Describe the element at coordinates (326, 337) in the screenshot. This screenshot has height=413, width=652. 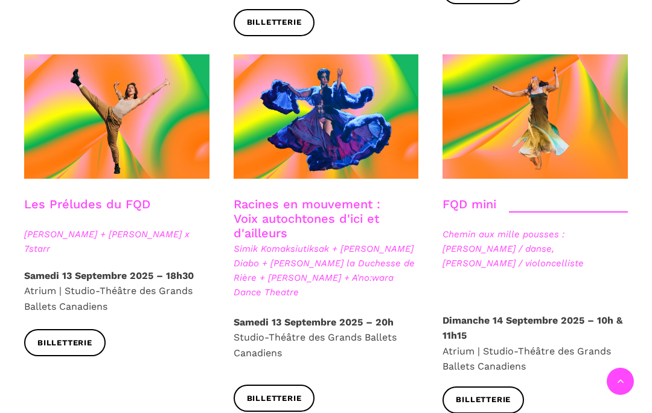
I see `p: Studio-Théâtre des Grands Ballets Canadiens` at that location.